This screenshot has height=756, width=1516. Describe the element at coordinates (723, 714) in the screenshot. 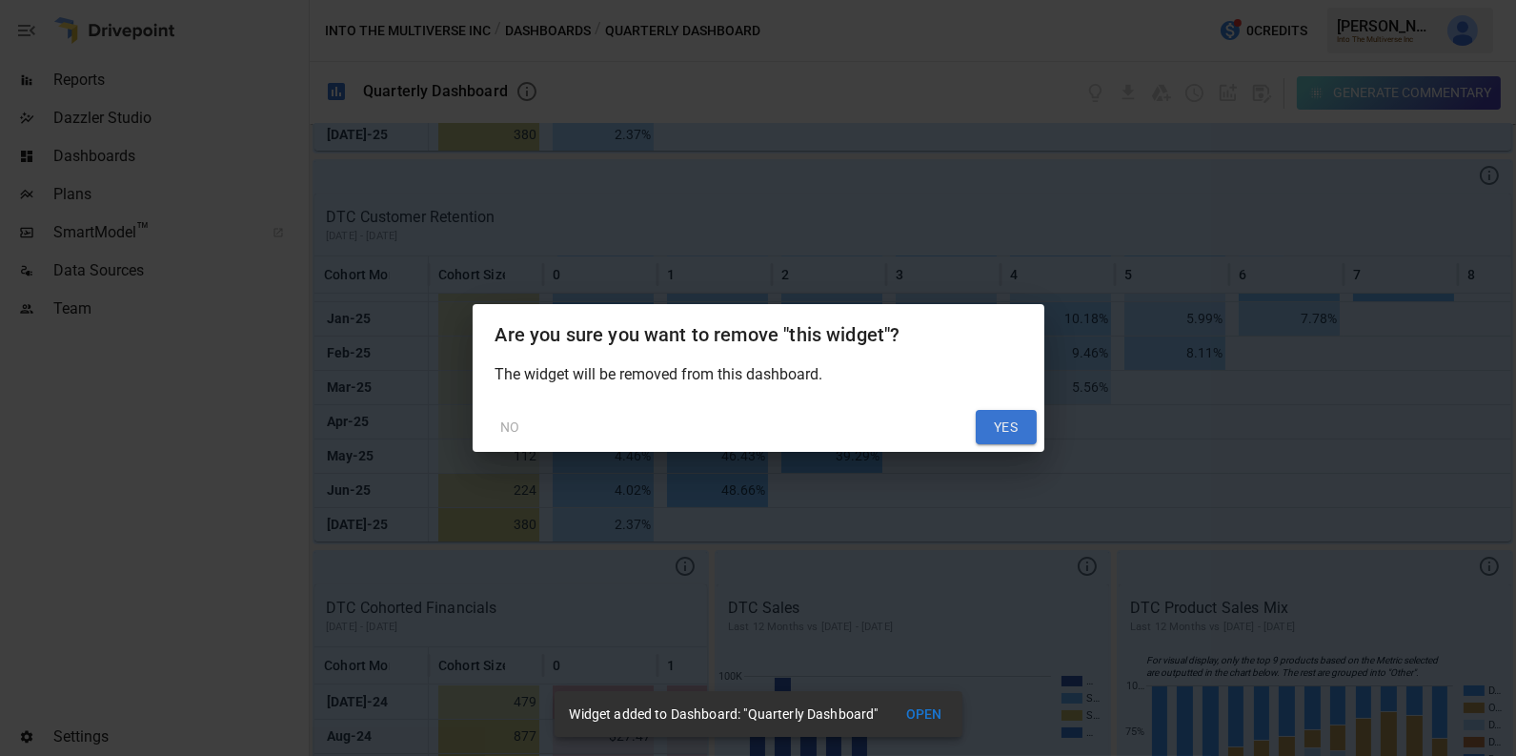

I see `div: Widget added to Dashboard: "Quarterly Dashboard"` at that location.